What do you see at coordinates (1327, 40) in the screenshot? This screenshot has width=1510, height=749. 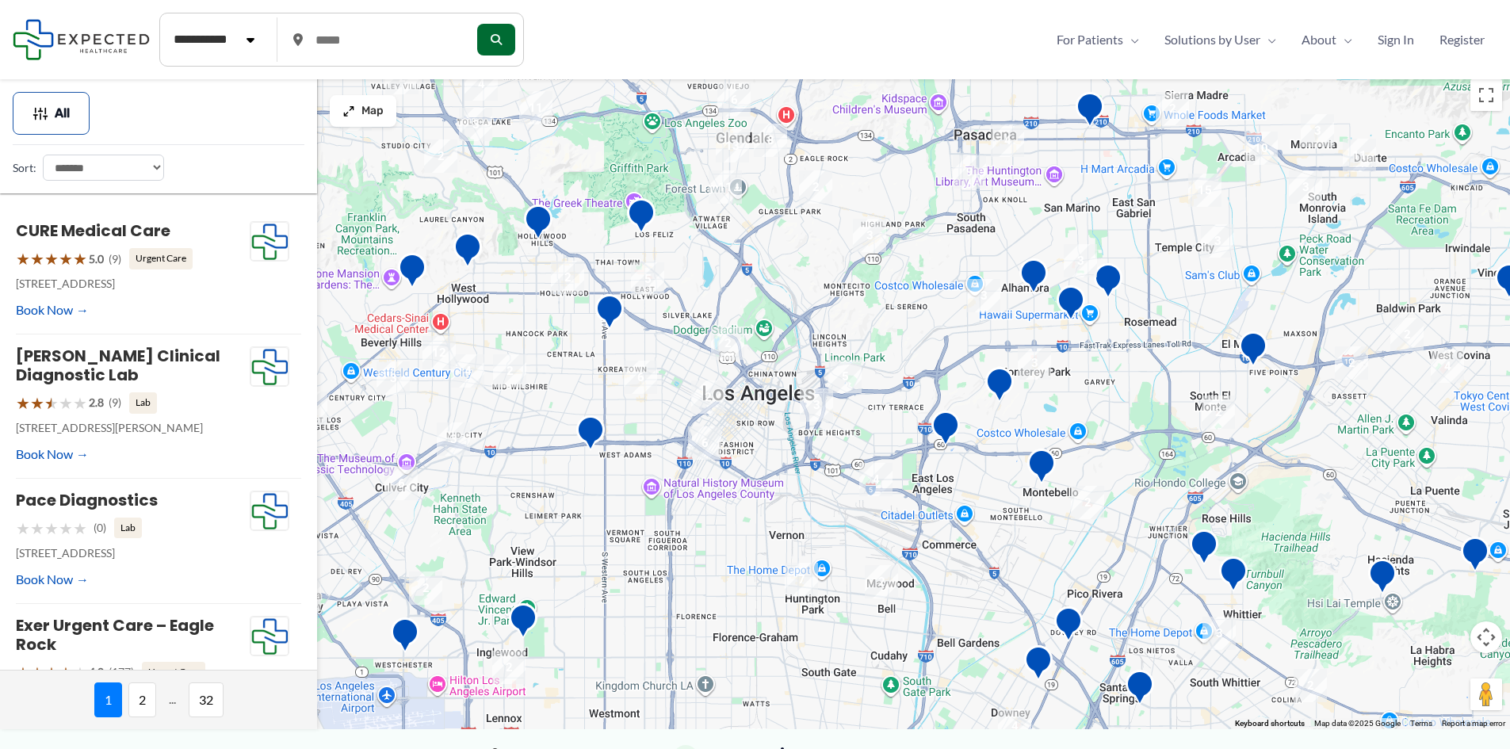 I see `a: AboutMenu Toggle` at bounding box center [1327, 40].